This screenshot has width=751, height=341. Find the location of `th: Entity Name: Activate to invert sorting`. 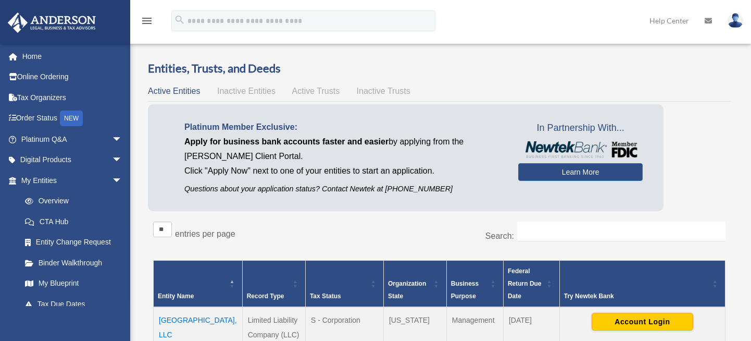

th: Entity Name: Activate to invert sorting is located at coordinates (198, 283).